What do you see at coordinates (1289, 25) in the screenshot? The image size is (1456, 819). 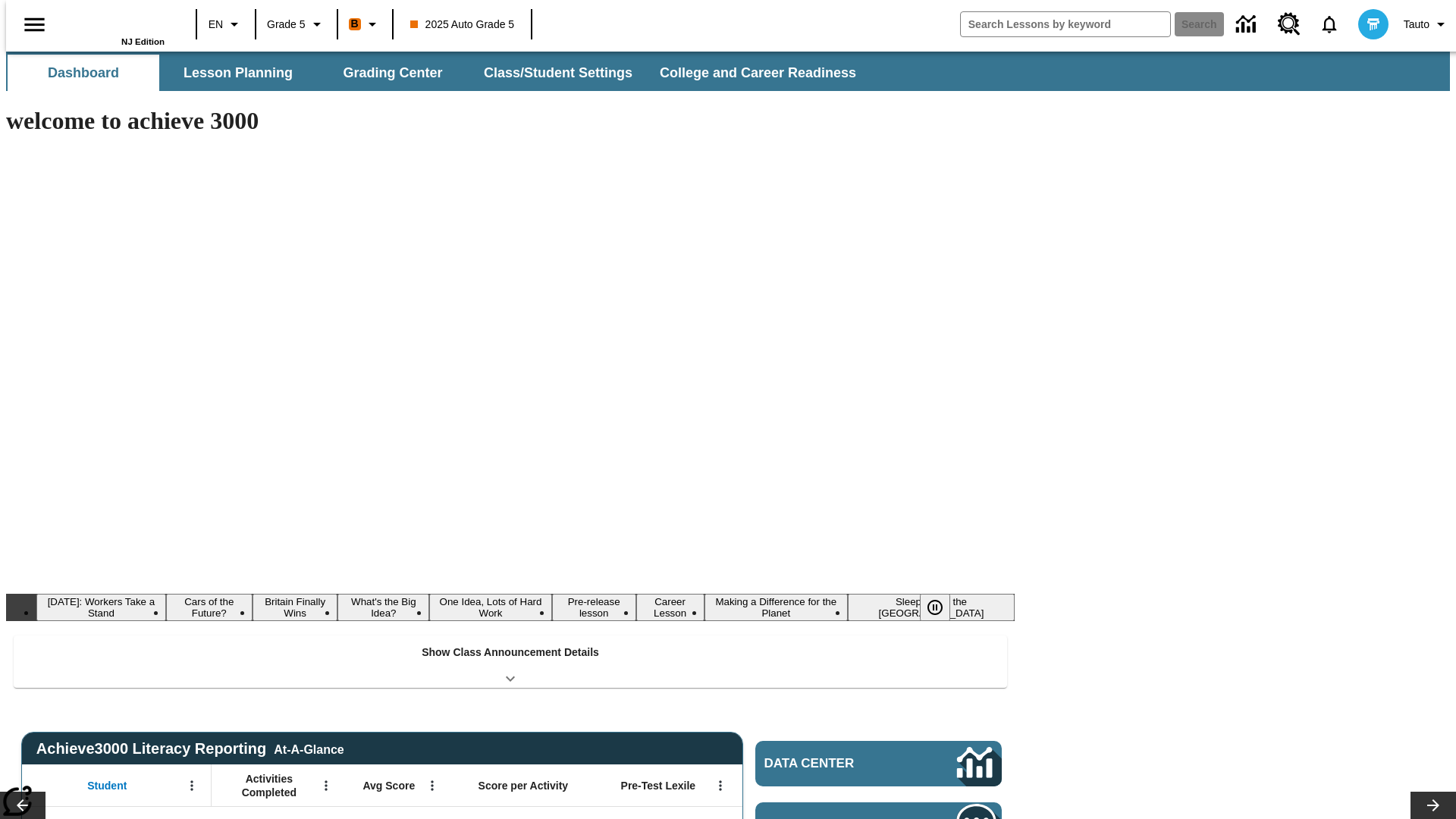 I see `a: Resource Center, Will open in new tab` at bounding box center [1289, 25].